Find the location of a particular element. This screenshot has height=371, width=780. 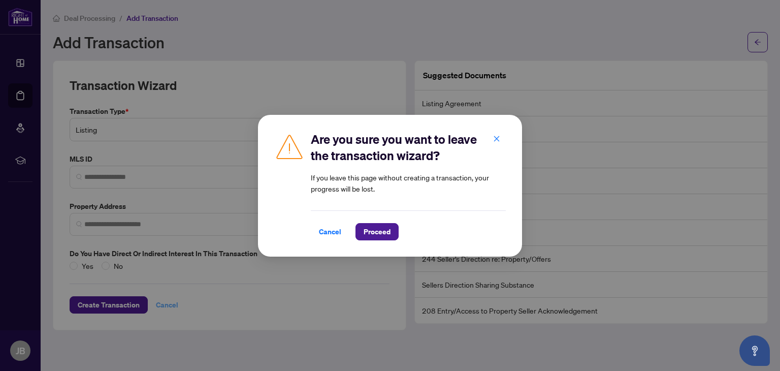

span: Proceed is located at coordinates (377, 232).